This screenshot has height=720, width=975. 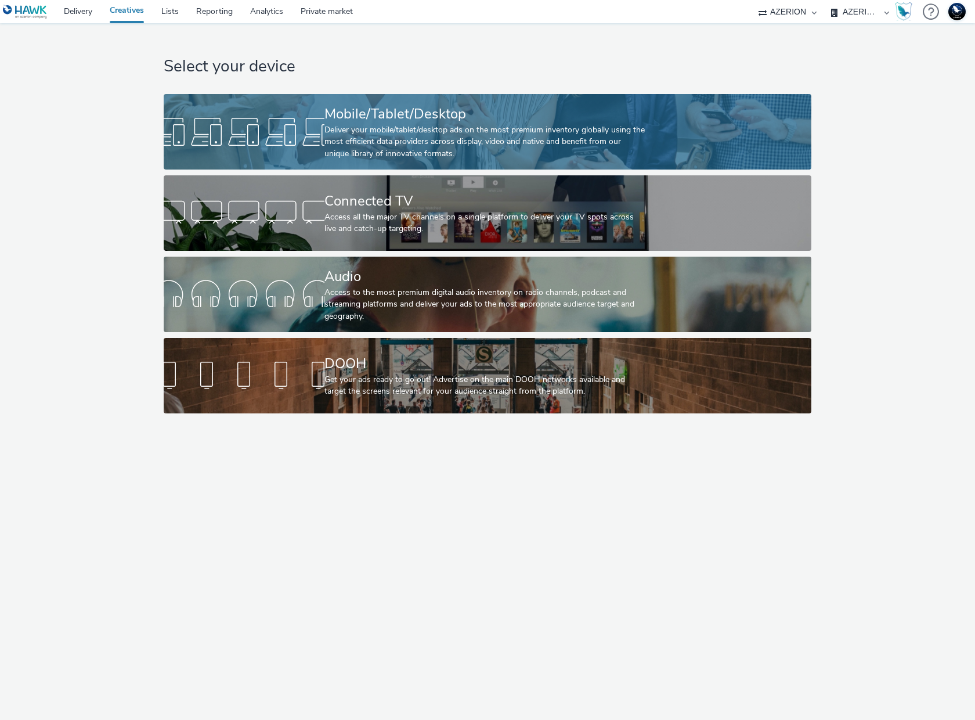 What do you see at coordinates (485, 201) in the screenshot?
I see `div: Connected TV` at bounding box center [485, 201].